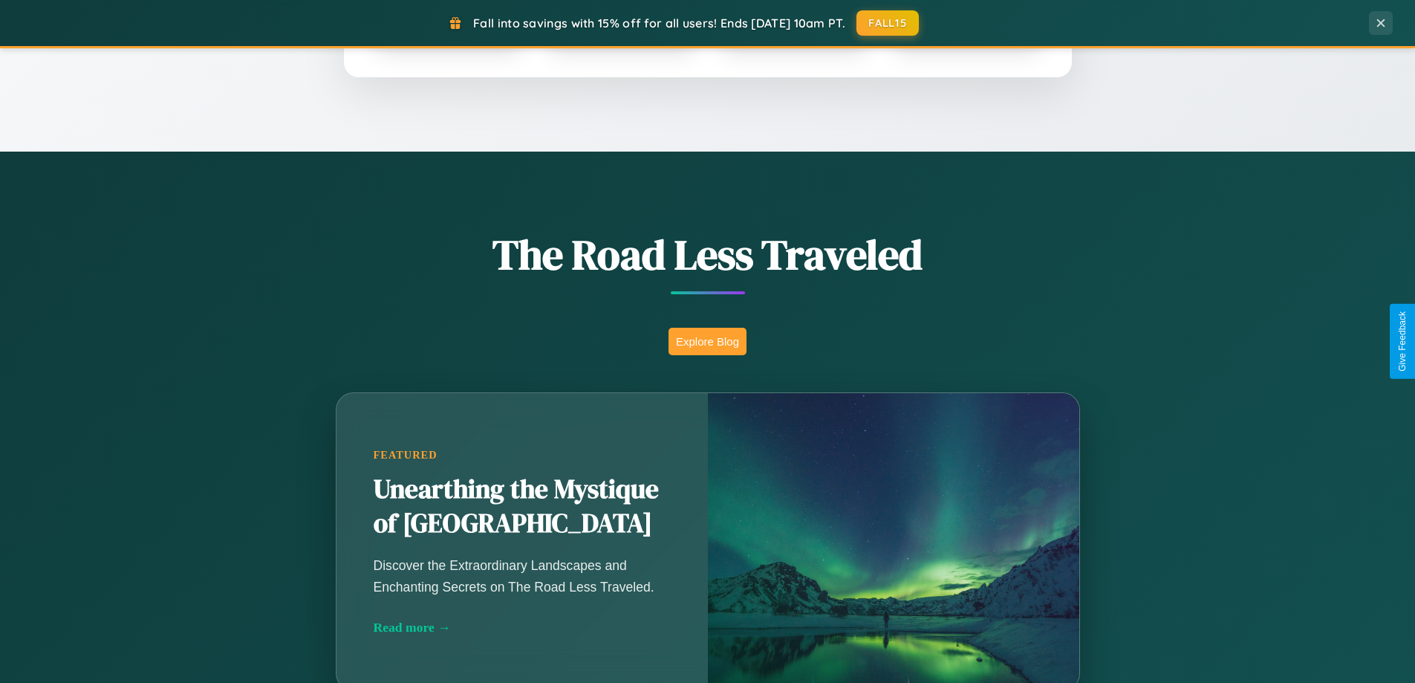  I want to click on h1: The Road Less Traveled, so click(708, 254).